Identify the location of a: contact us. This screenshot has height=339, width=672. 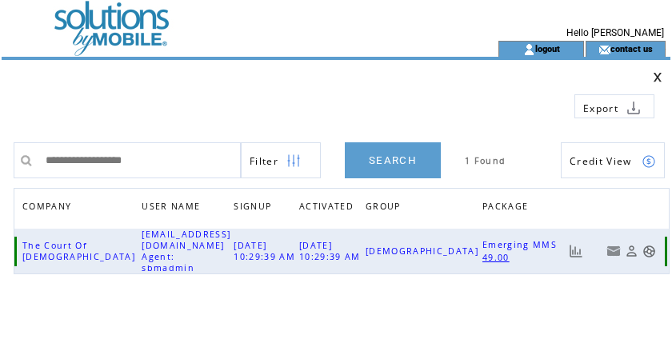
(631, 48).